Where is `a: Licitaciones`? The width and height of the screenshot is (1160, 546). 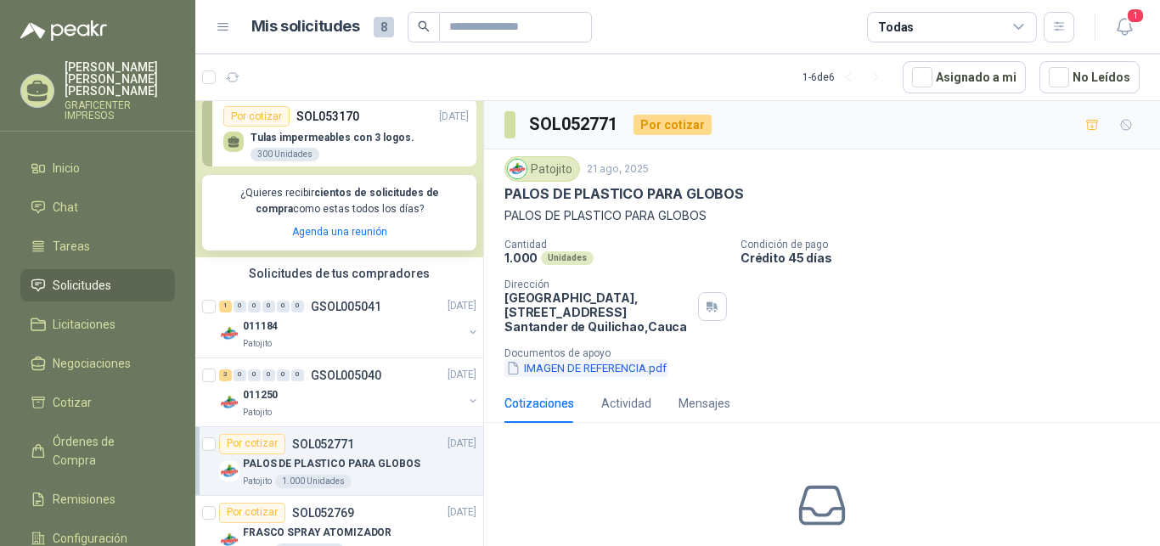
a: Licitaciones is located at coordinates (98, 324).